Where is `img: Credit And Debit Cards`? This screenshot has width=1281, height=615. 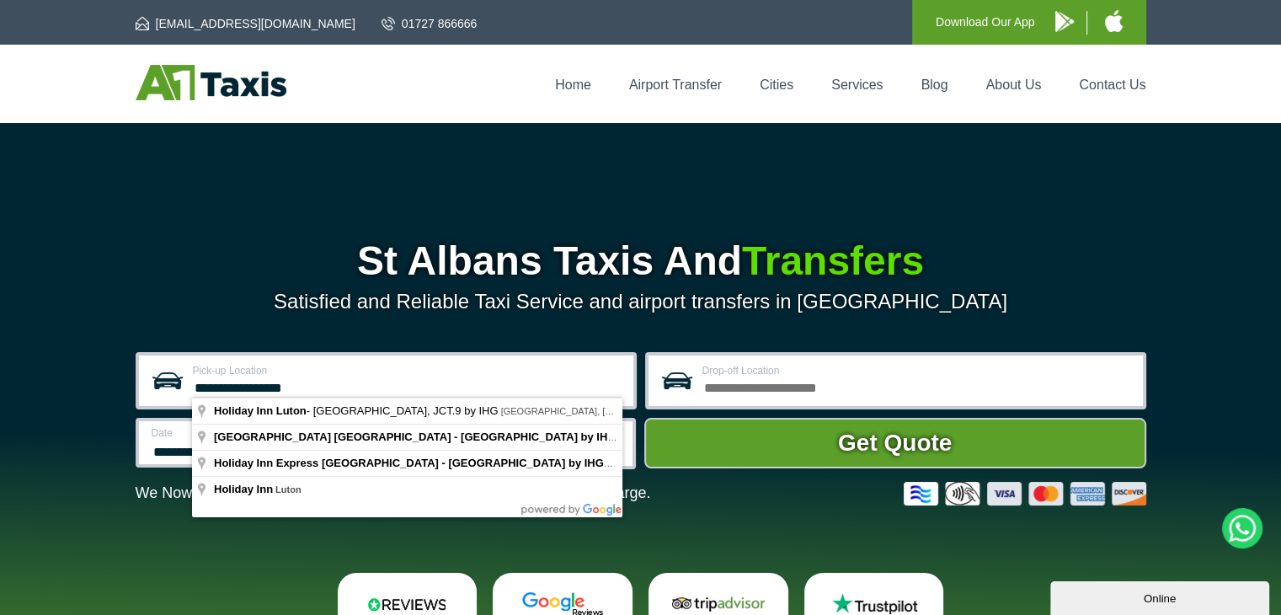 img: Credit And Debit Cards is located at coordinates (1025, 494).